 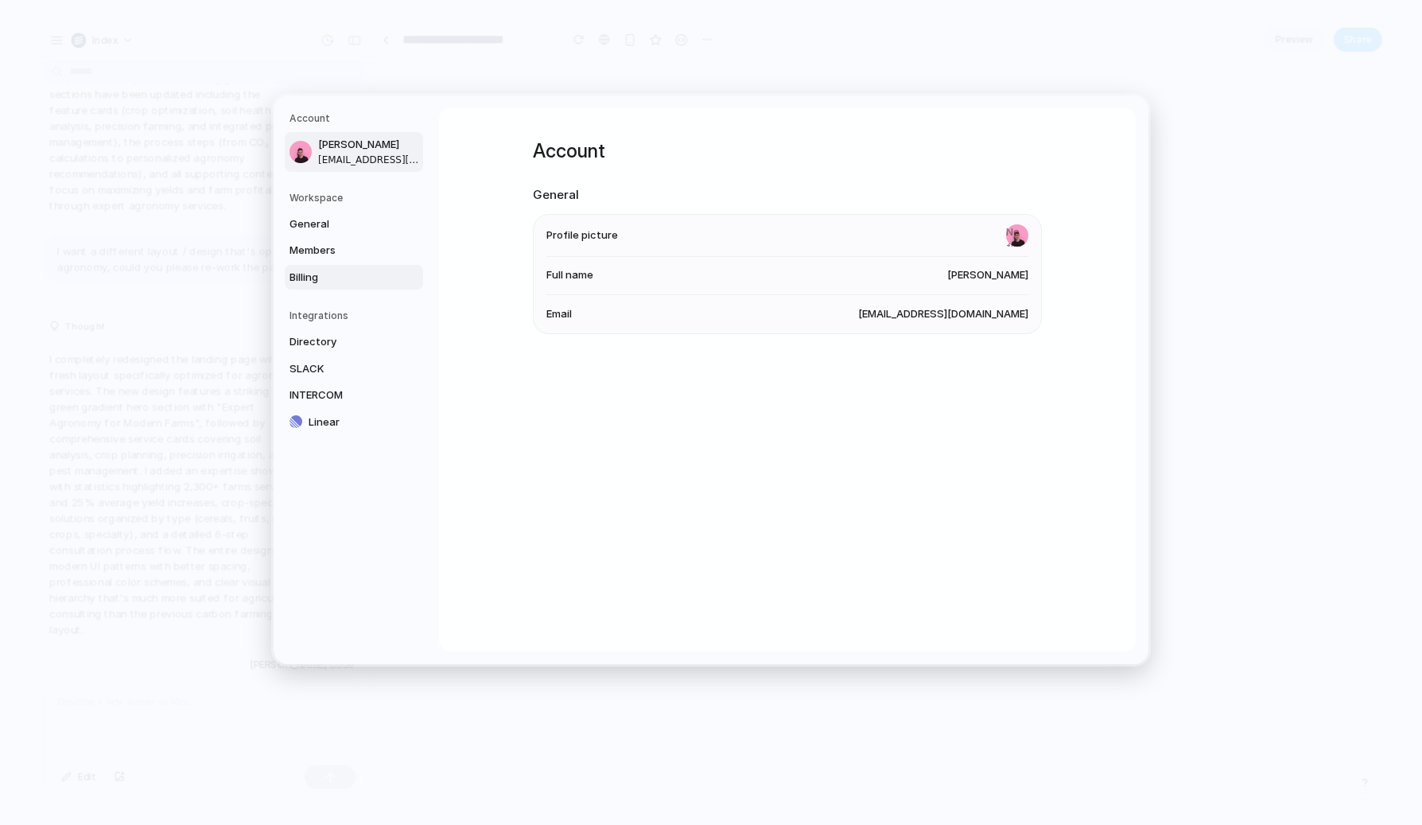 I want to click on h1: Account, so click(x=787, y=151).